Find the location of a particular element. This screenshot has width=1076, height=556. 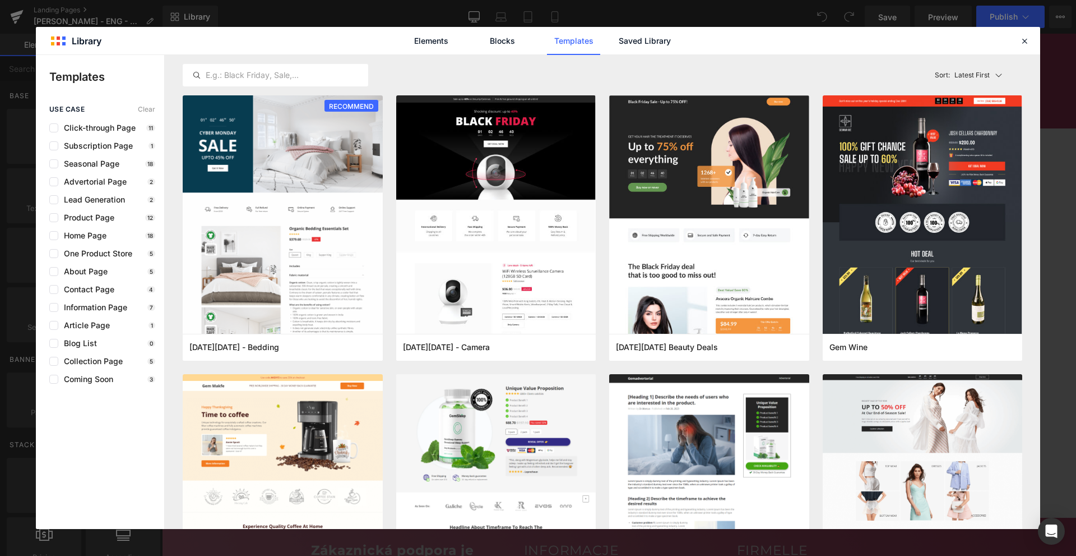

p: Templates is located at coordinates (107, 77).